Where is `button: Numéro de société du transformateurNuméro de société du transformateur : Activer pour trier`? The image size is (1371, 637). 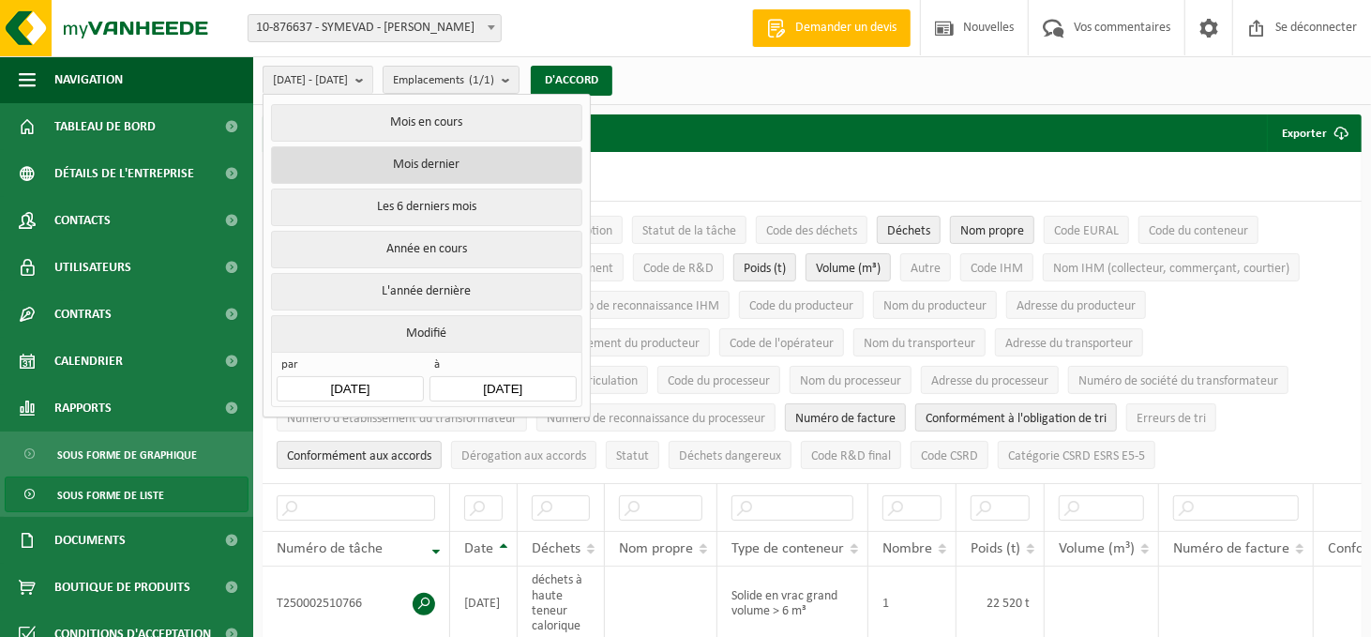 button: Numéro de société du transformateurNuméro de société du transformateur : Activer pour trier is located at coordinates (1178, 380).